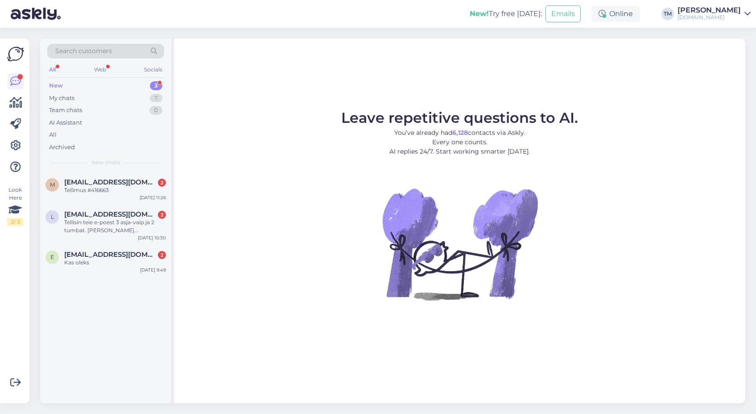 This screenshot has width=756, height=414. Describe the element at coordinates (111, 254) in the screenshot. I see `span: Erkimottus77@gmail.com` at that location.